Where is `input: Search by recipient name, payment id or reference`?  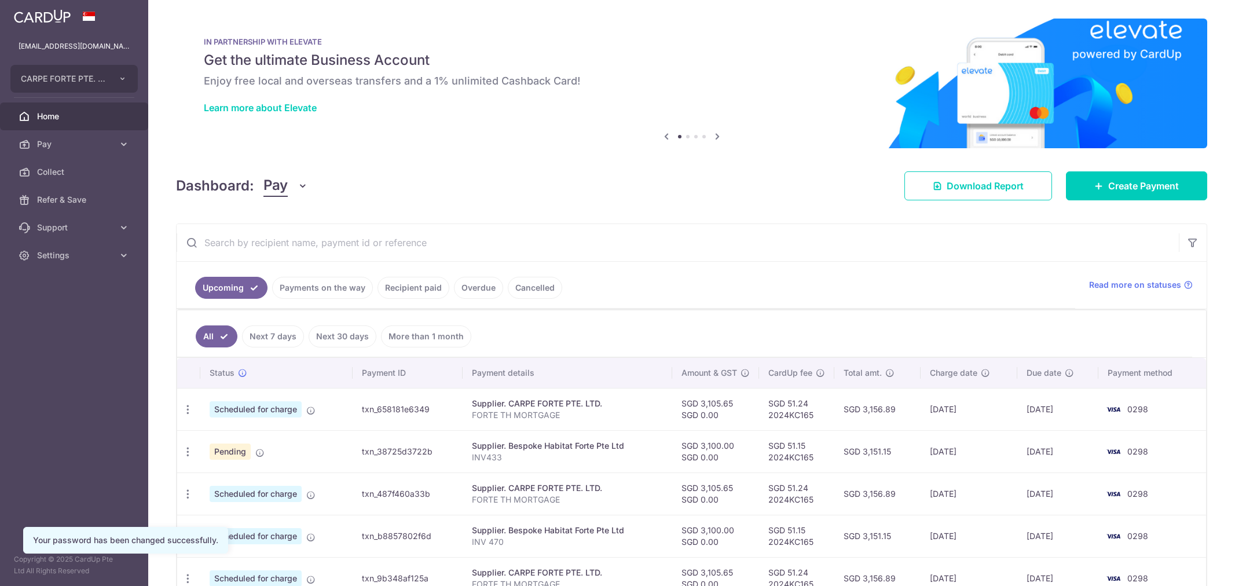 input: Search by recipient name, payment id or reference is located at coordinates (677, 243).